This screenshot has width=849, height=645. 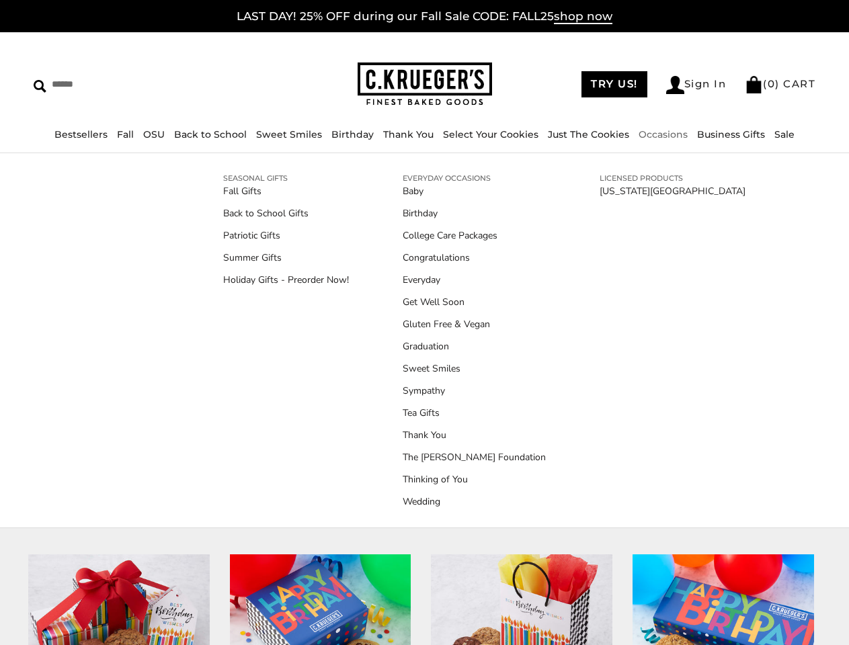 What do you see at coordinates (125, 134) in the screenshot?
I see `a: Fall` at bounding box center [125, 134].